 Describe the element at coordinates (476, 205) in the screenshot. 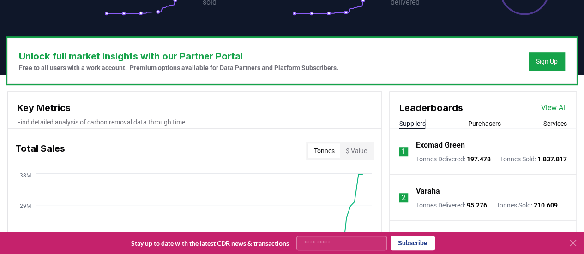

I see `span: 95.276` at that location.